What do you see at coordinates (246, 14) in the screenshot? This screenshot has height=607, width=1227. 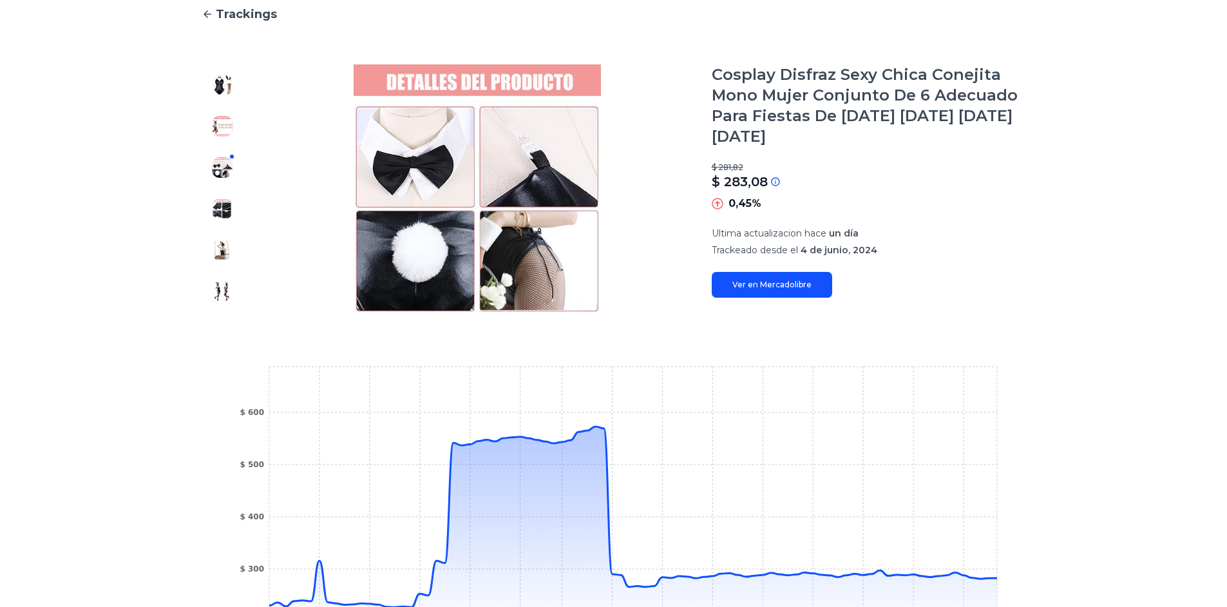 I see `span: Trackings` at bounding box center [246, 14].